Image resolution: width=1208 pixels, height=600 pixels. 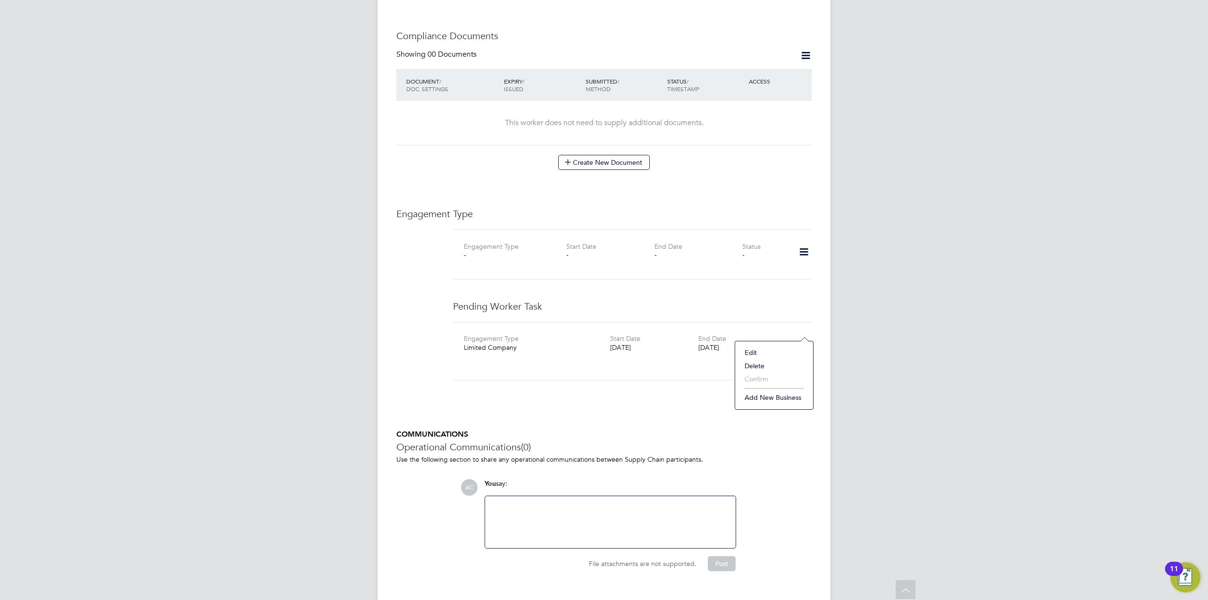 What do you see at coordinates (610, 487) in the screenshot?
I see `div: say:` at bounding box center [610, 487].